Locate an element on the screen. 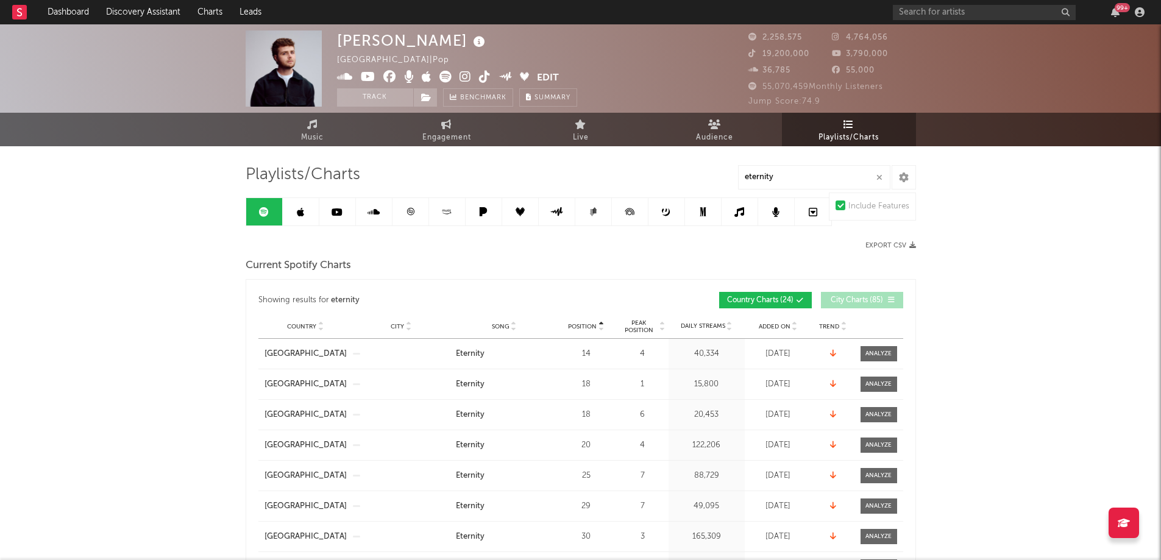 The image size is (1161, 560). div: 14 is located at coordinates (586, 354).